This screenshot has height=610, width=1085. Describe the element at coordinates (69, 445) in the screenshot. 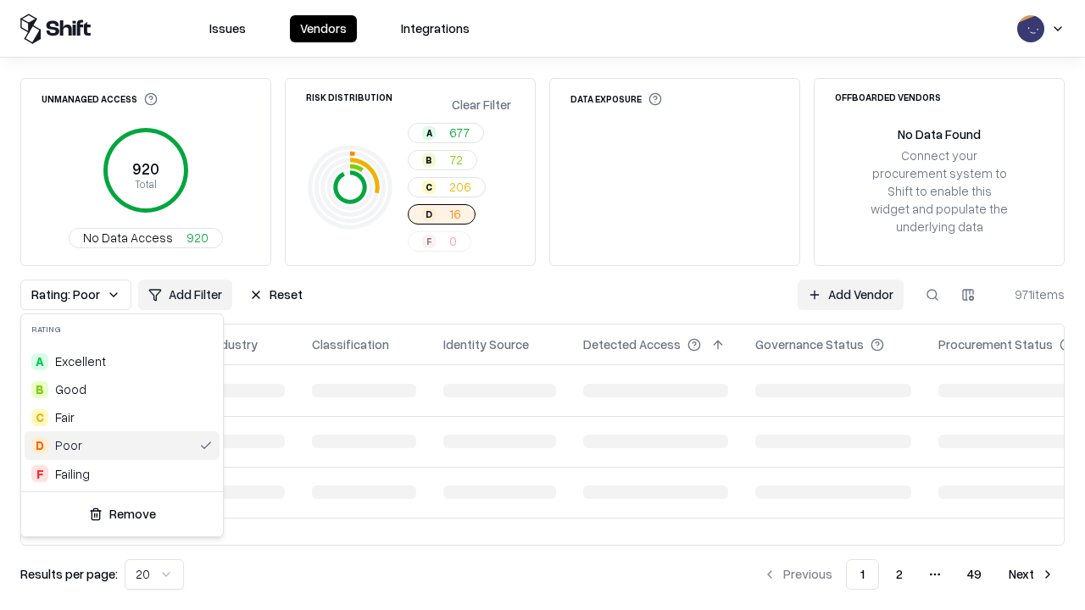

I see `div: Poor` at that location.